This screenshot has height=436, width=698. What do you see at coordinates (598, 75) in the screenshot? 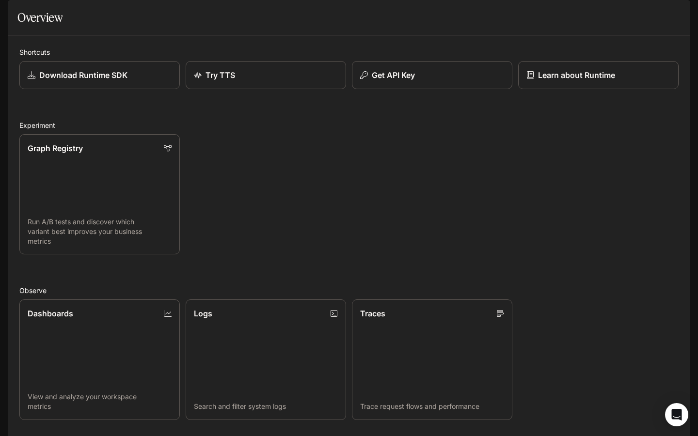
I see `a: Learn about Runtime` at bounding box center [598, 75].